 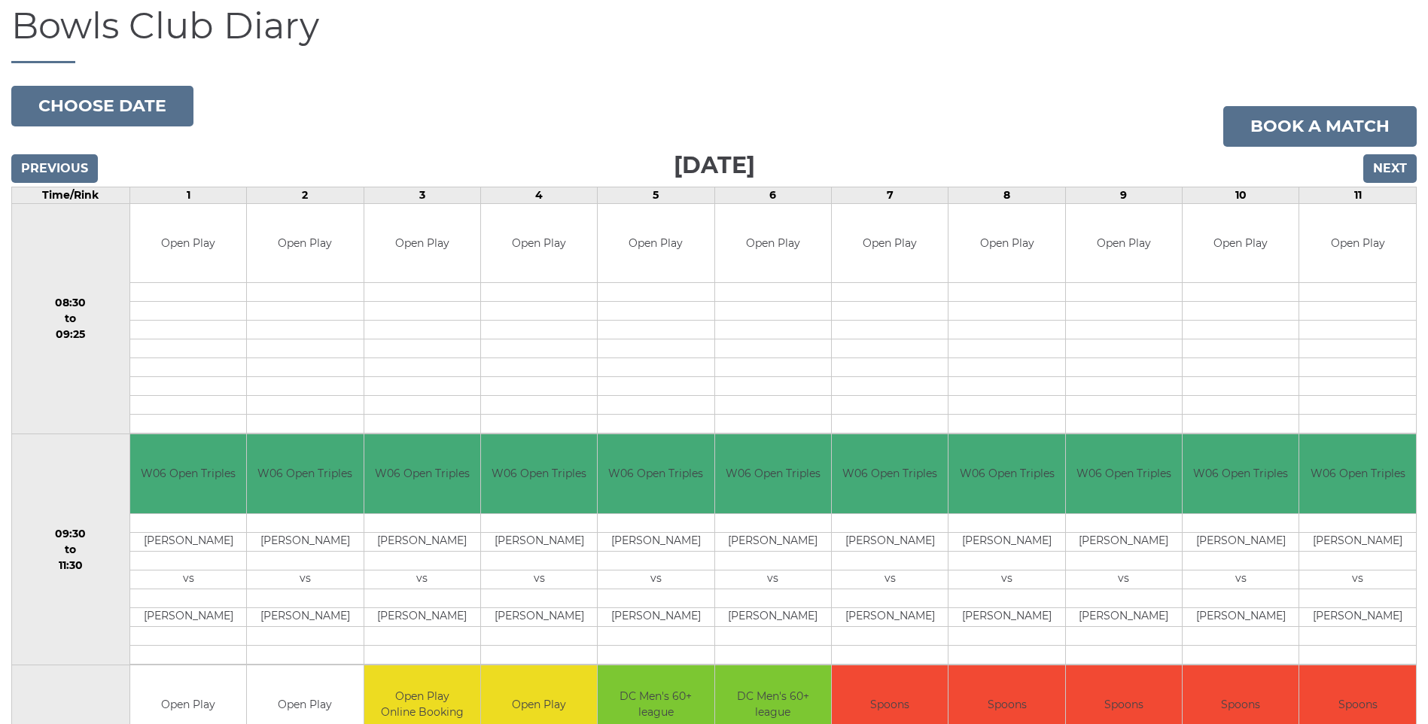 I want to click on td: 4, so click(x=538, y=195).